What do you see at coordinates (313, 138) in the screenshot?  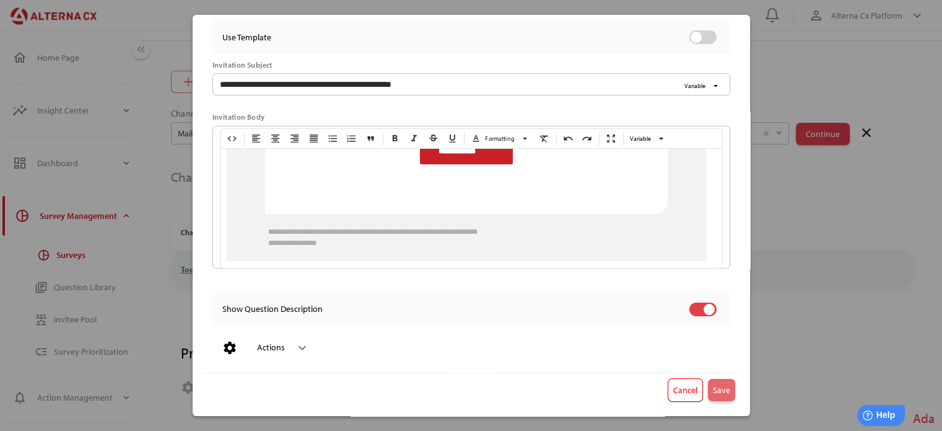 I see `i: format_align_justify` at bounding box center [313, 138].